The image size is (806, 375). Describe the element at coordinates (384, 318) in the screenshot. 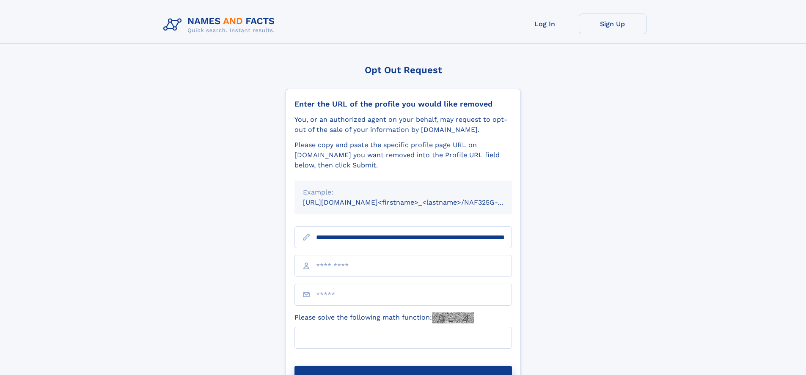

I see `label: Please solve the following math function:` at that location.